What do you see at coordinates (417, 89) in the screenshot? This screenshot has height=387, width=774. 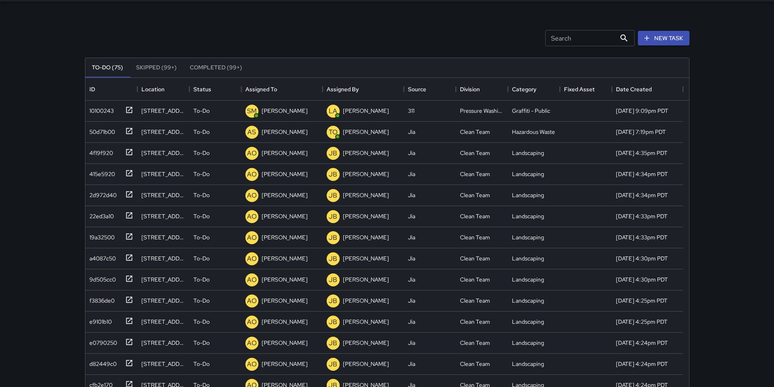 I see `div: Source` at bounding box center [417, 89].